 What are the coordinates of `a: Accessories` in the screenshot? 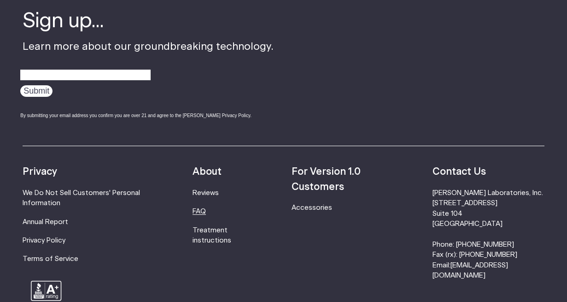 It's located at (312, 207).